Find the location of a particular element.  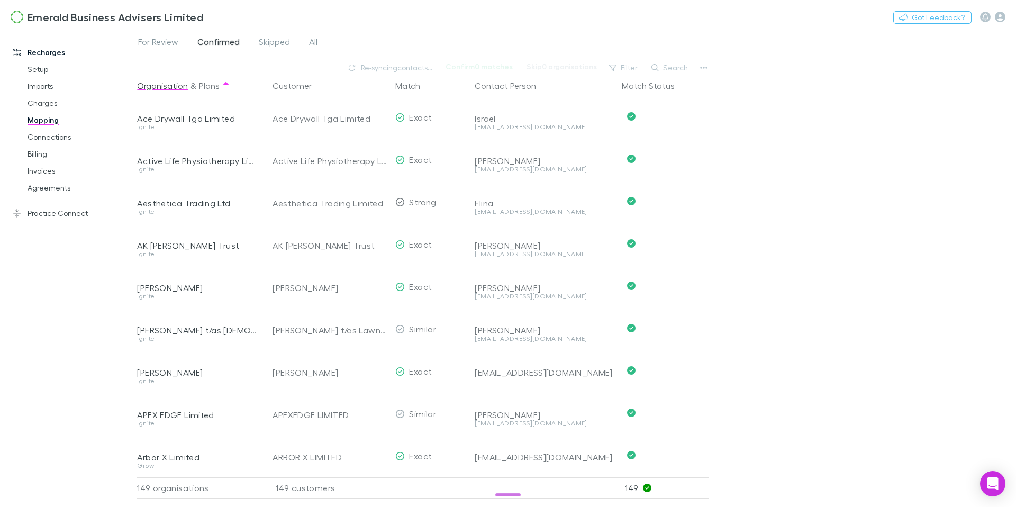

button: Search is located at coordinates (670, 68).